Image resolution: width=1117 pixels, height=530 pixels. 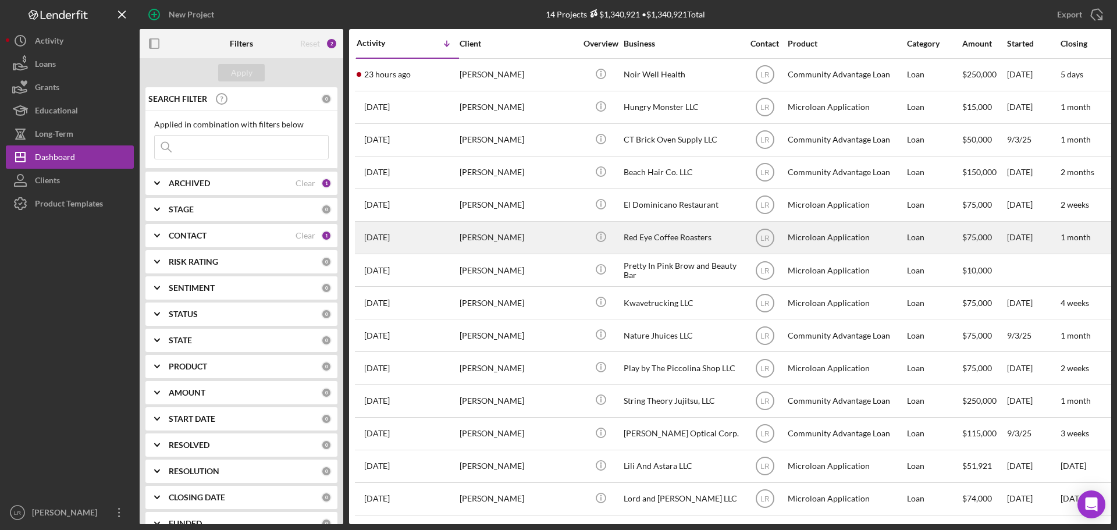 What do you see at coordinates (1070, 15) in the screenshot?
I see `div: Export` at bounding box center [1070, 15].